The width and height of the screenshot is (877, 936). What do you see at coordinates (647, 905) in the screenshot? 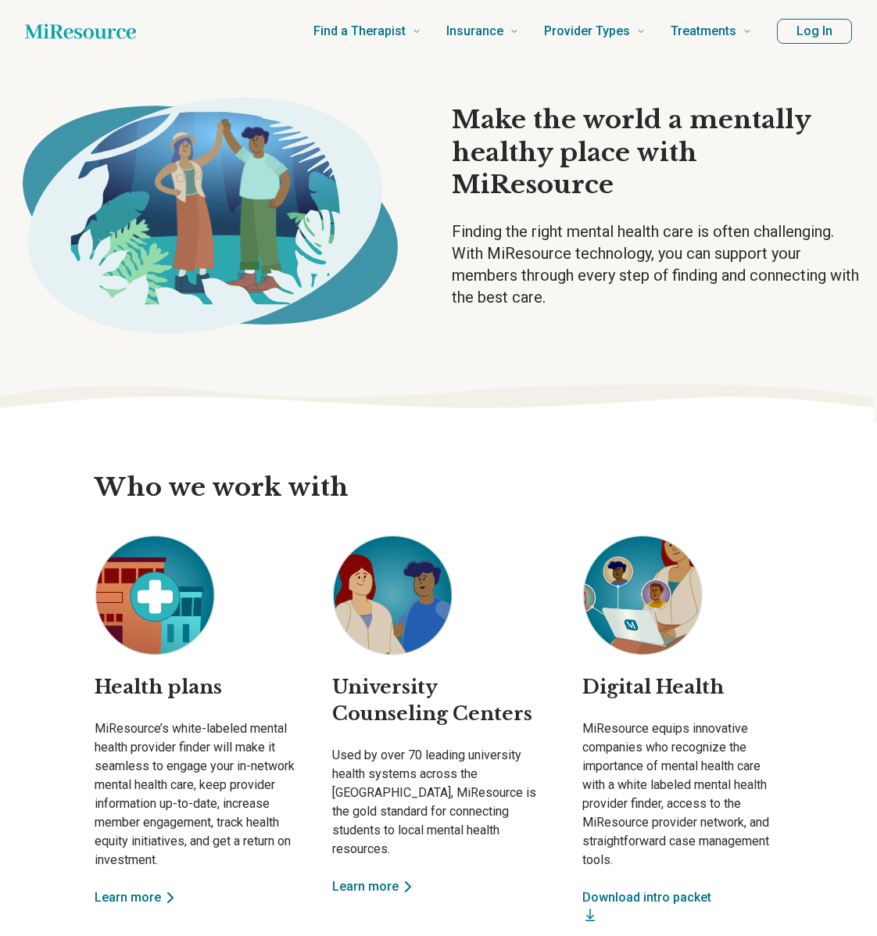
I see `button: Download intro packet` at bounding box center [647, 905].